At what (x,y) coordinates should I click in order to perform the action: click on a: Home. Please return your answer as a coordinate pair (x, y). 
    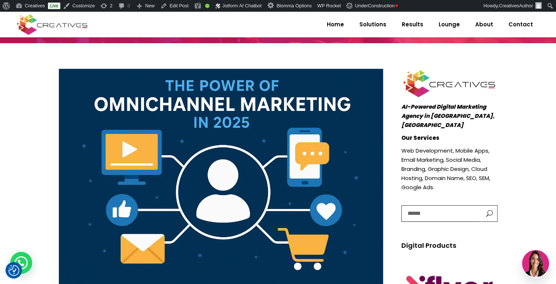
    Looking at the image, I should click on (335, 24).